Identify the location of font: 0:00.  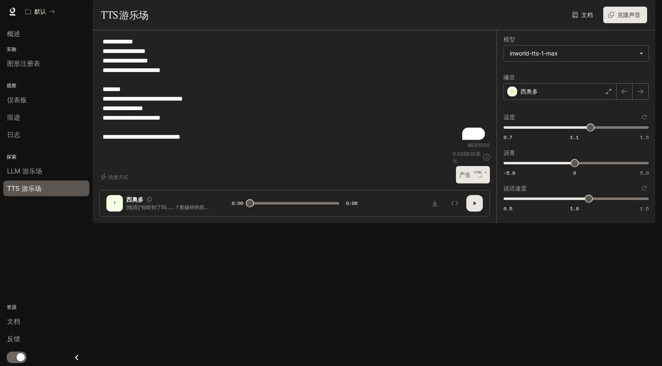
(238, 203).